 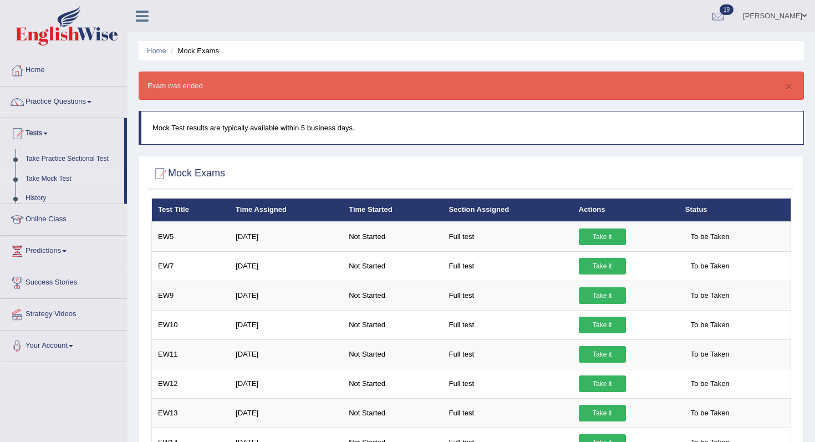 I want to click on td: EW5, so click(x=191, y=237).